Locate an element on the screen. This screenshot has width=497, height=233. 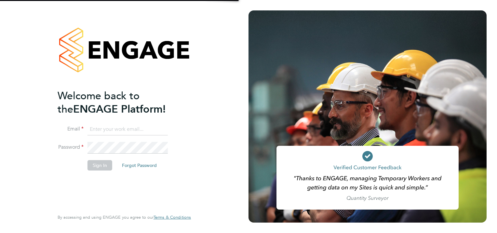
h2: ENGAGE Platform! is located at coordinates (121, 103).